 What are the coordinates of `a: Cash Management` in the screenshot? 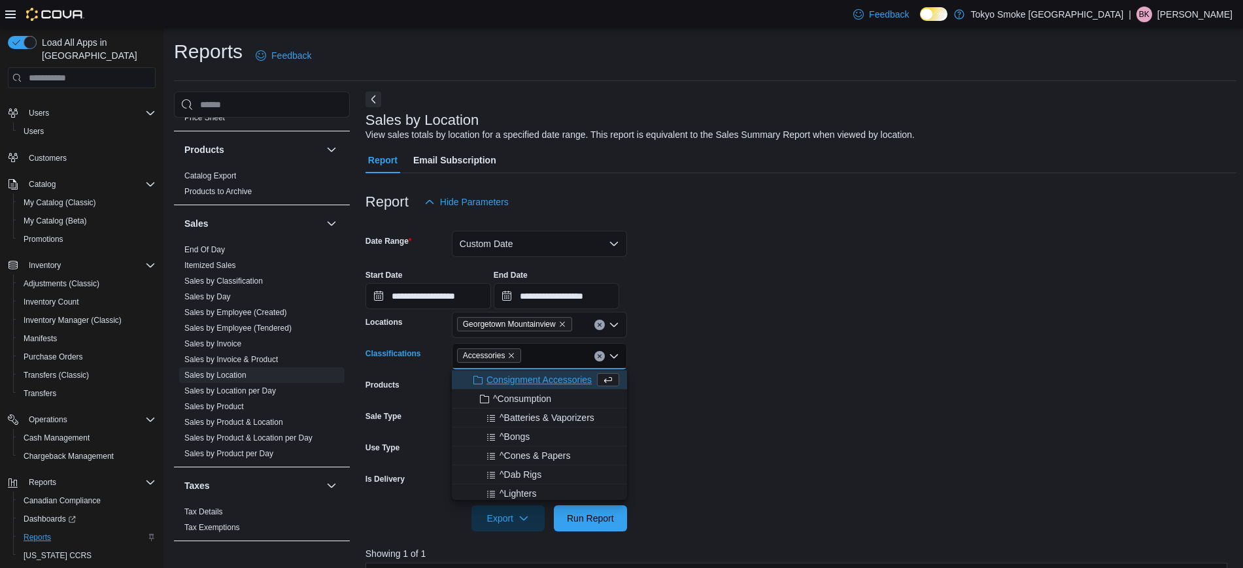 It's located at (56, 438).